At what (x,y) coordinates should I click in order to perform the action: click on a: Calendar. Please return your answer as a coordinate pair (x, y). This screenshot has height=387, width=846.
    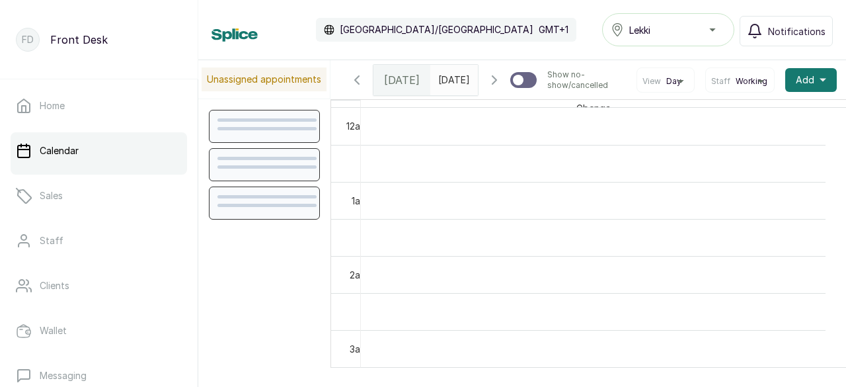
    Looking at the image, I should click on (98, 151).